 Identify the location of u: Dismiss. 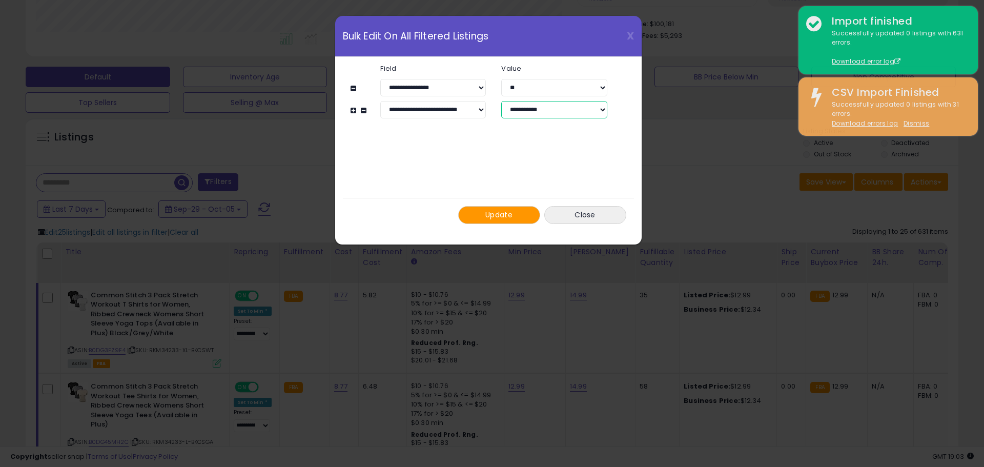
(917, 123).